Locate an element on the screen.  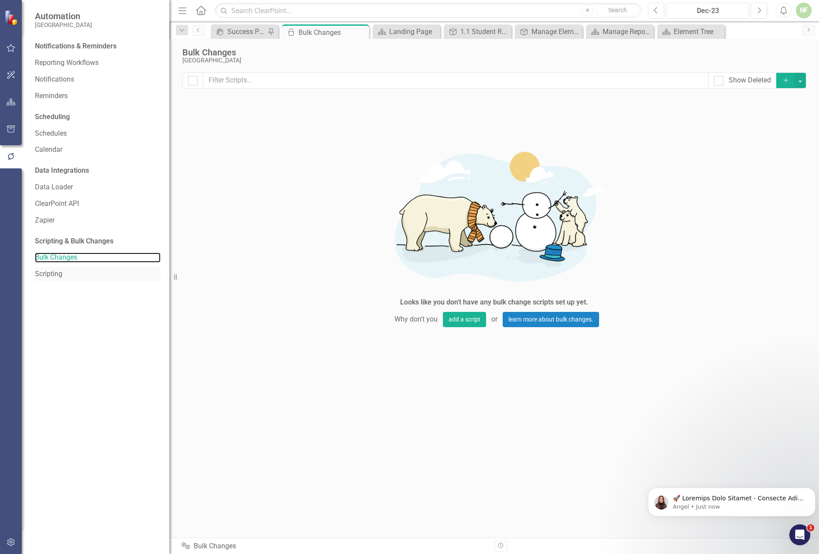
p: Message from Angel, sent Just now is located at coordinates (94, 38).